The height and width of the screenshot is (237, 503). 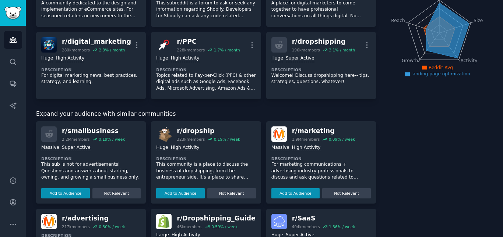 I want to click on img: dropship, so click(x=164, y=134).